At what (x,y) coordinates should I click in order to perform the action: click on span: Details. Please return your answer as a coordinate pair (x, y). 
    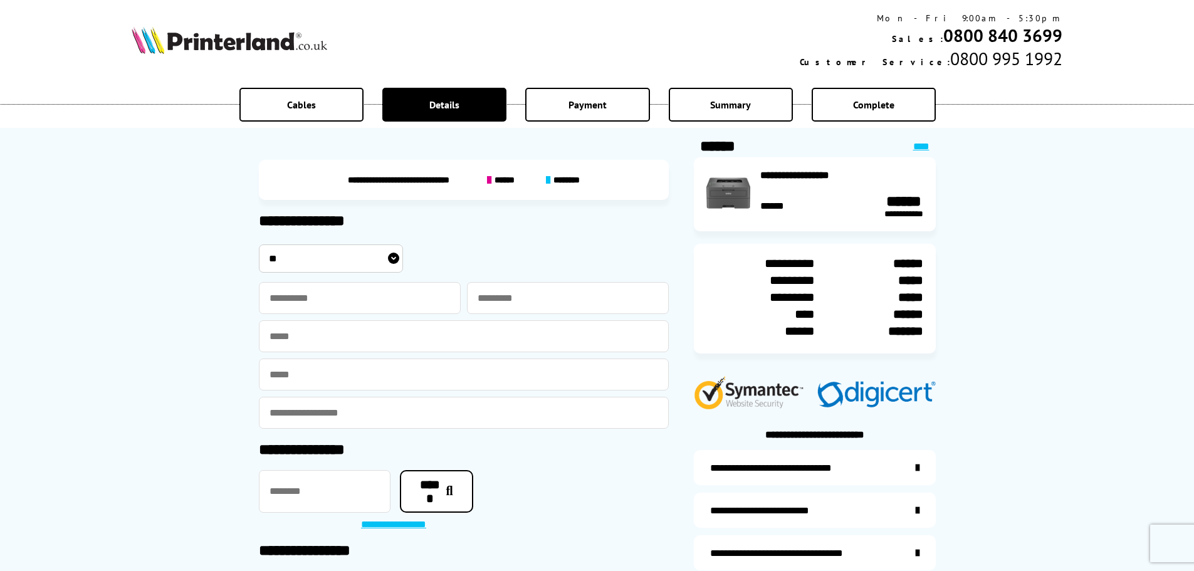
    Looking at the image, I should click on (444, 105).